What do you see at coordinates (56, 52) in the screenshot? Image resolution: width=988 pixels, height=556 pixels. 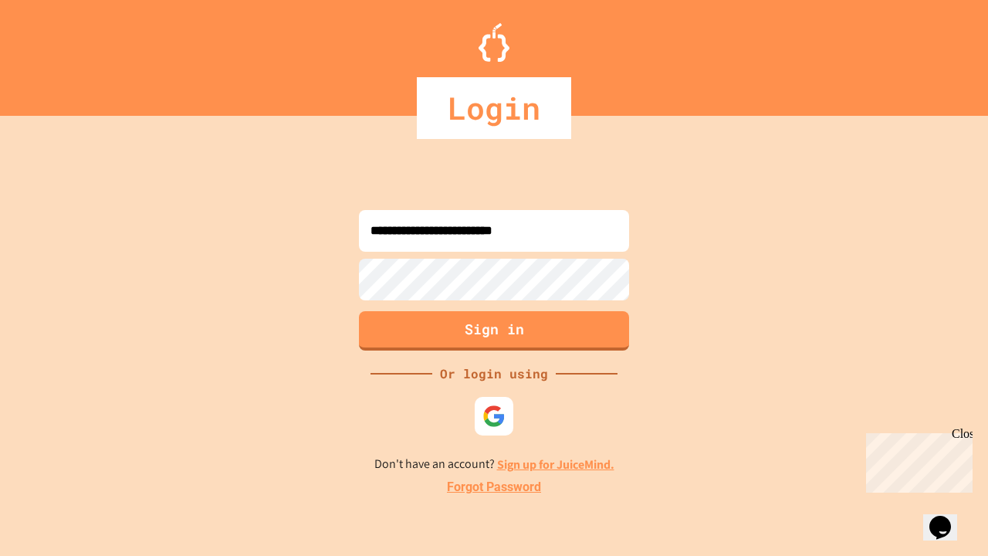 I see `div: Chat with us now!Close` at bounding box center [56, 52].